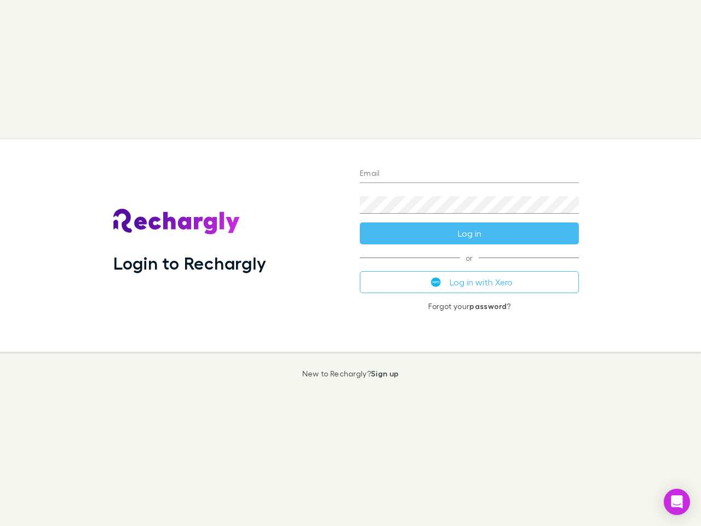  I want to click on p: Forgot your ?, so click(469, 306).